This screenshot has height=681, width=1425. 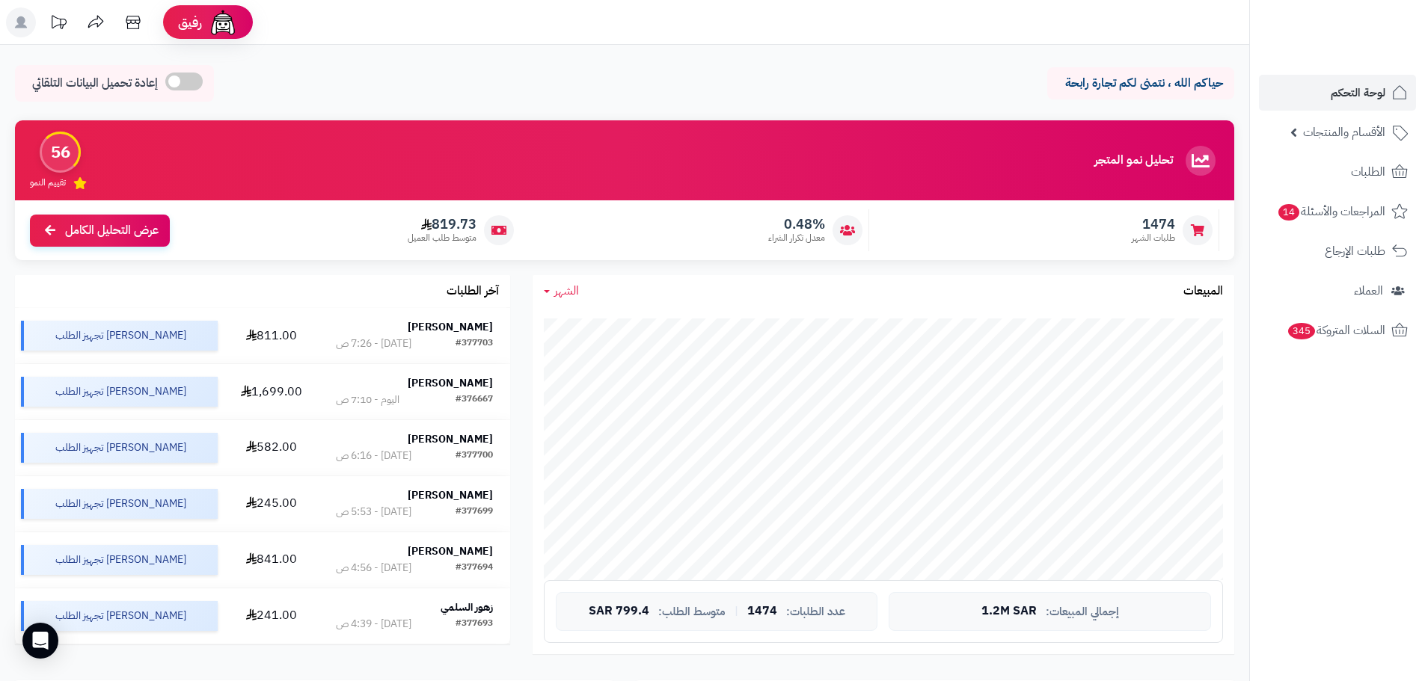 What do you see at coordinates (1009, 612) in the screenshot?
I see `span: 1.2M SAR` at bounding box center [1009, 612].